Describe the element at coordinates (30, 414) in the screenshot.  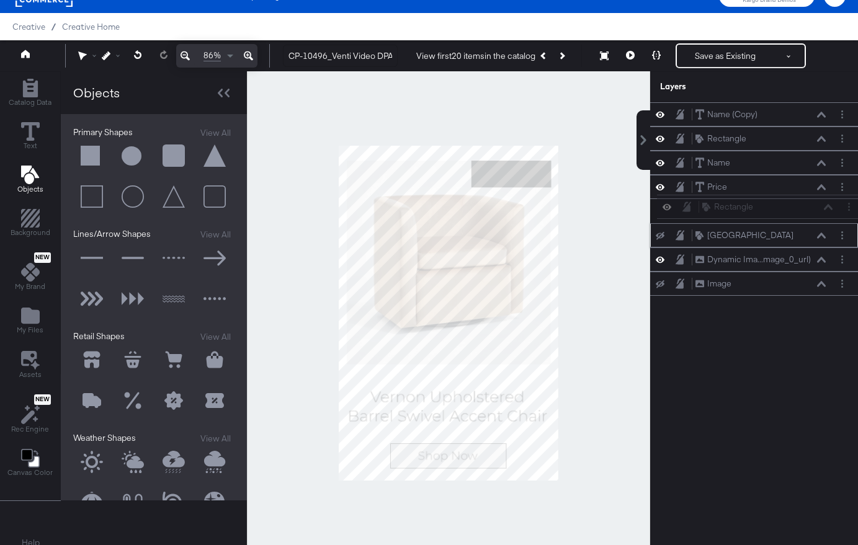
I see `button: NewRec Engine` at that location.